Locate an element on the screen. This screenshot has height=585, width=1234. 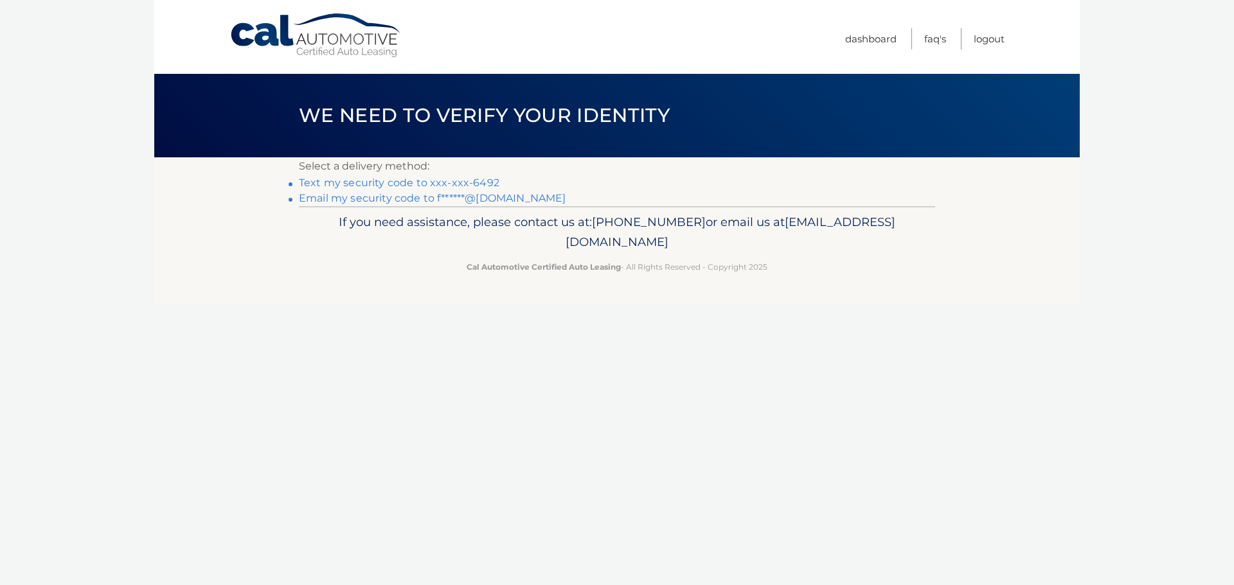
p: Select a delivery method: is located at coordinates (617, 166).